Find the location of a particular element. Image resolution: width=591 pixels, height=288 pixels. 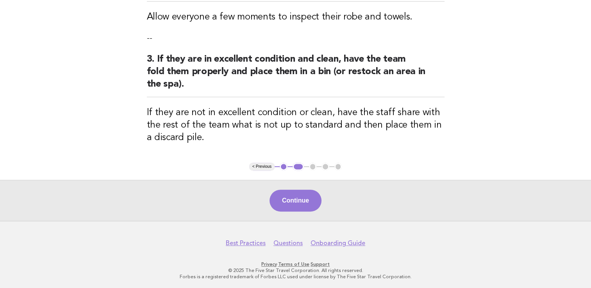

p: Forbes is a registered trademark of Forbes LLC used under license by The Five Star Travel Corpora... is located at coordinates (296, 277).